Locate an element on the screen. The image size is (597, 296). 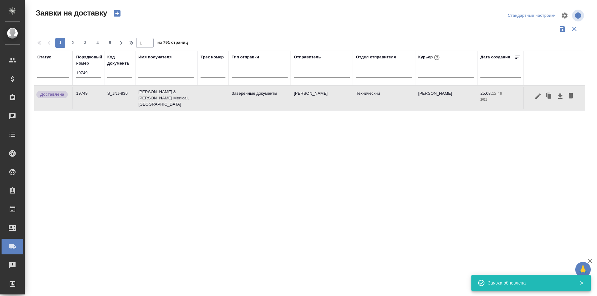
button: Скачать is located at coordinates (560, 96).